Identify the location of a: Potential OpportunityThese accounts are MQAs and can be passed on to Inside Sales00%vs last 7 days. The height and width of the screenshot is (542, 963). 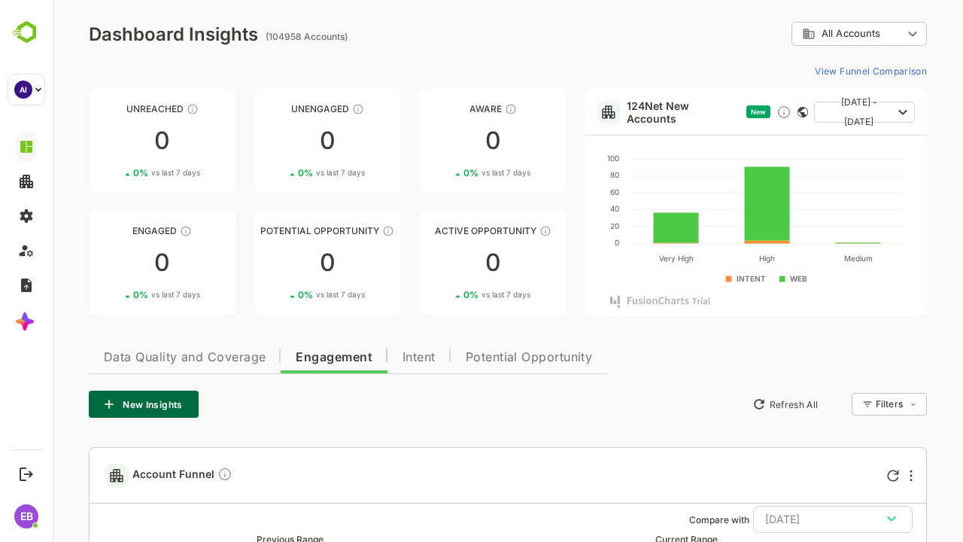
(275, 263).